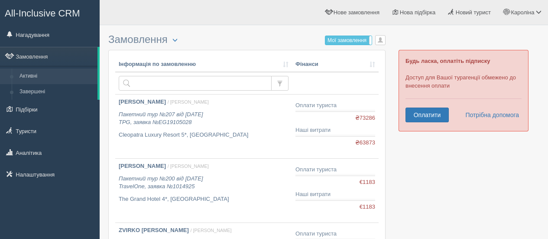  Describe the element at coordinates (204, 64) in the screenshot. I see `a: Інформація по замовленню` at that location.